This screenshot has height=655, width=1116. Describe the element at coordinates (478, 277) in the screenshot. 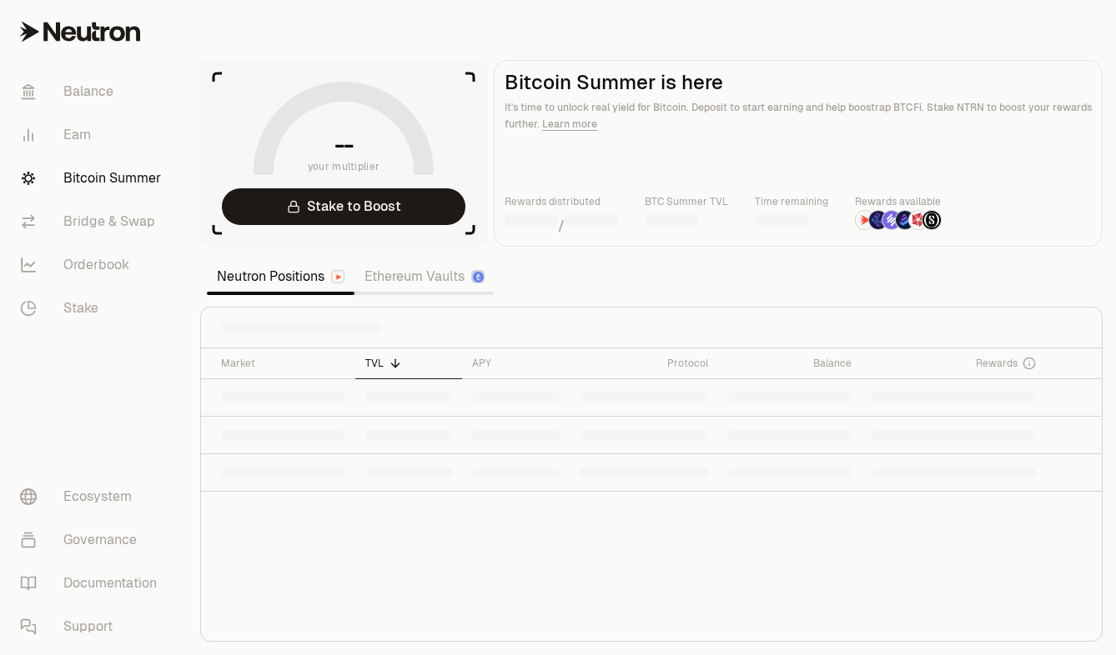

I see `img: Ethereum Logo` at that location.